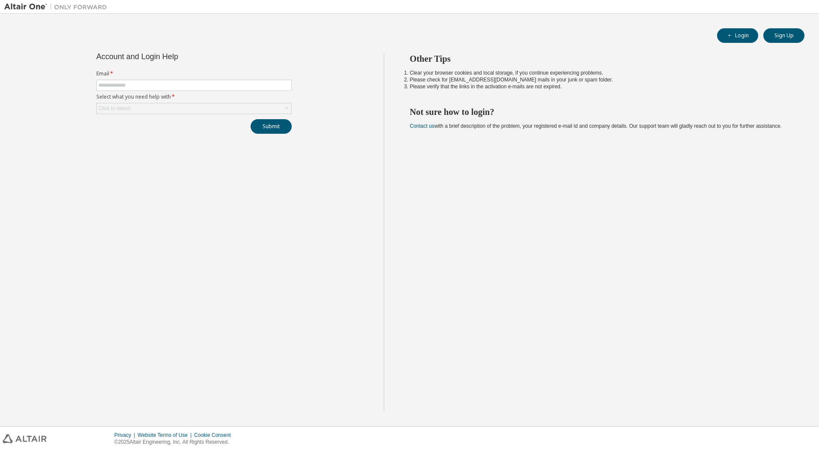 This screenshot has height=451, width=819. What do you see at coordinates (596, 126) in the screenshot?
I see `span: with a brief description of the problem, your registered e-mail id and company details. Our suppo...` at bounding box center [596, 126].